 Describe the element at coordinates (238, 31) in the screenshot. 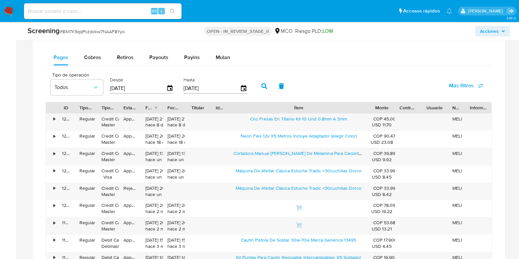

I see `p: OPEN - IN_REVIEW_STAGE_II` at that location.